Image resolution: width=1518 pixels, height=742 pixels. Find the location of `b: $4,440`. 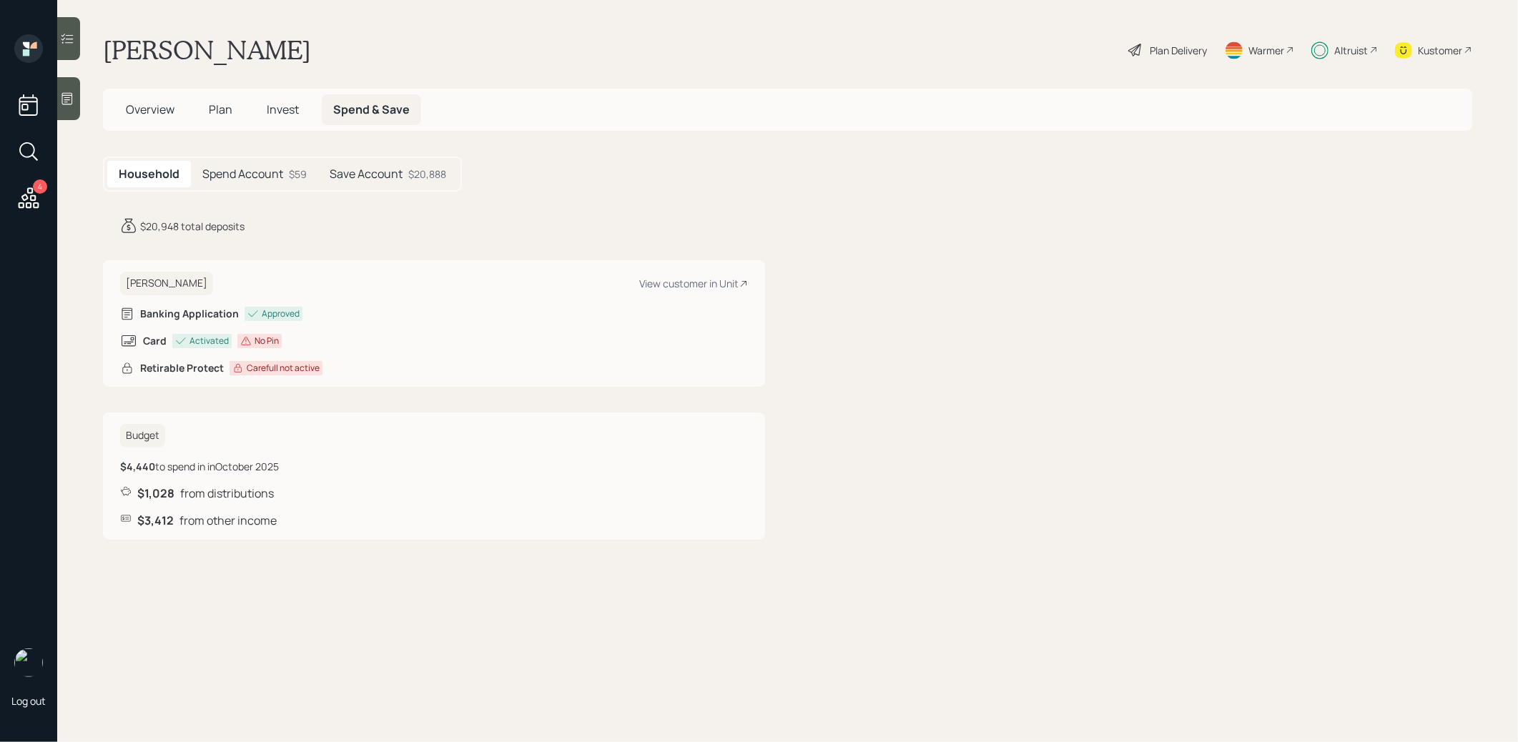

b: $4,440 is located at coordinates (137, 466).